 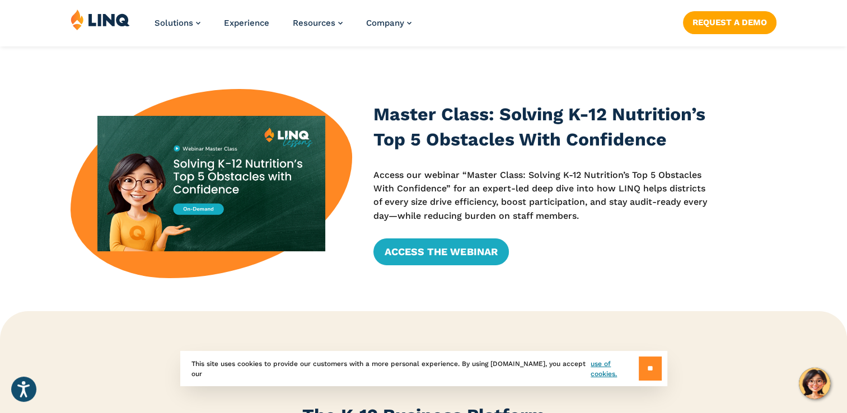 What do you see at coordinates (544, 127) in the screenshot?
I see `h3: Master Class: Solving K-12 Nutrition’s Top 5 Obstacles With Confidence` at bounding box center [544, 127].